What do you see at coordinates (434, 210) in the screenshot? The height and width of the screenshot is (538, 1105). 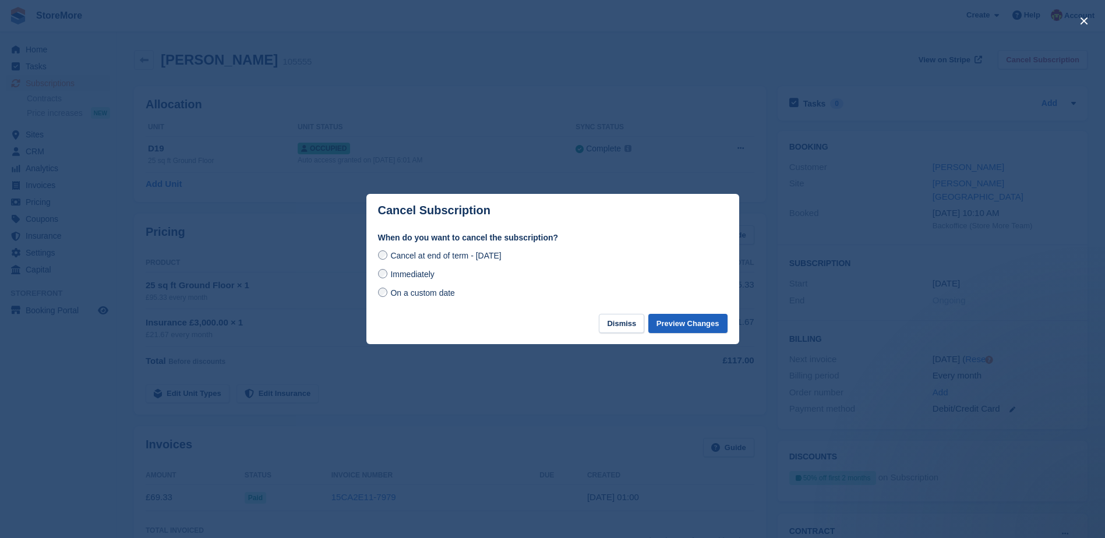 I see `p: Cancel Subscription` at bounding box center [434, 210].